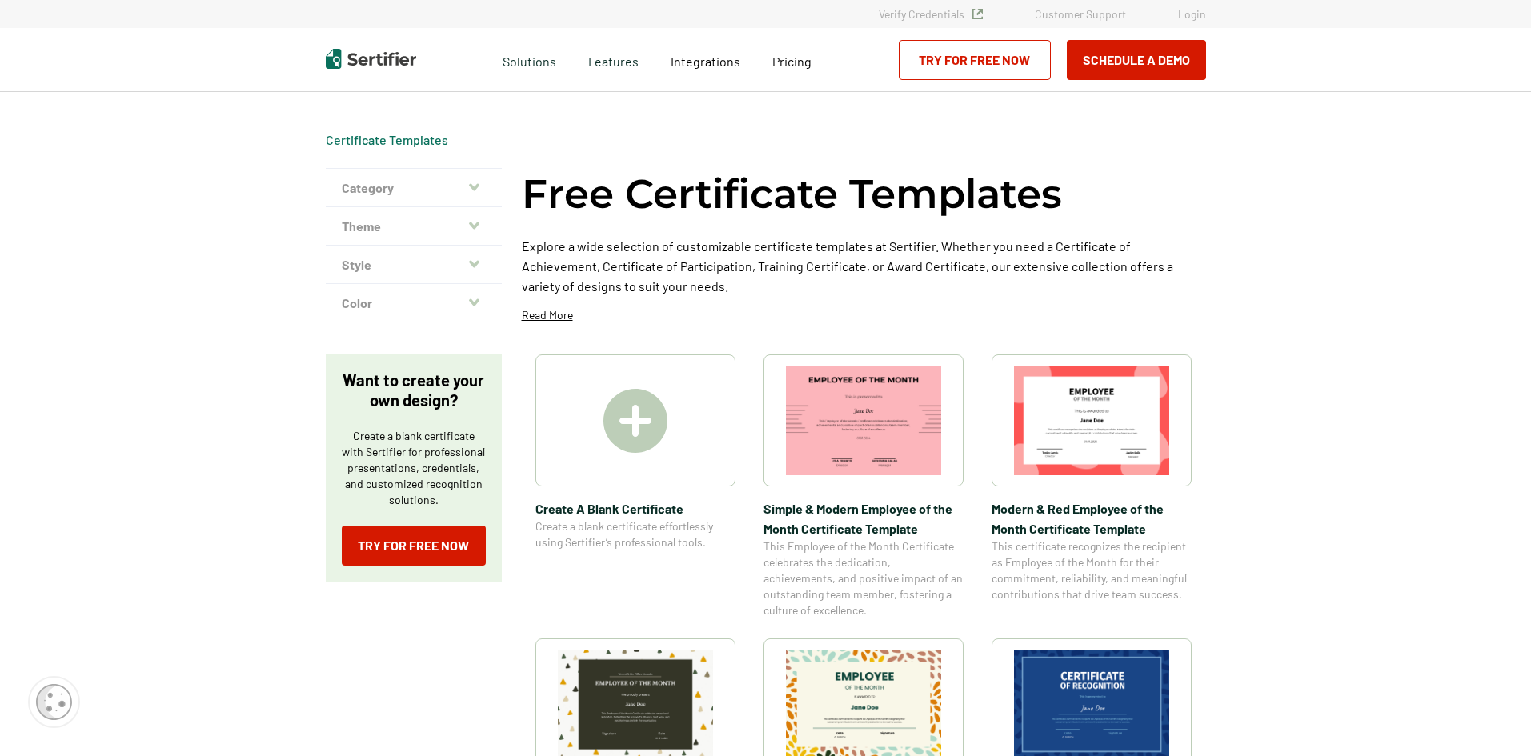  I want to click on img: Create A Blank Certificate, so click(635, 421).